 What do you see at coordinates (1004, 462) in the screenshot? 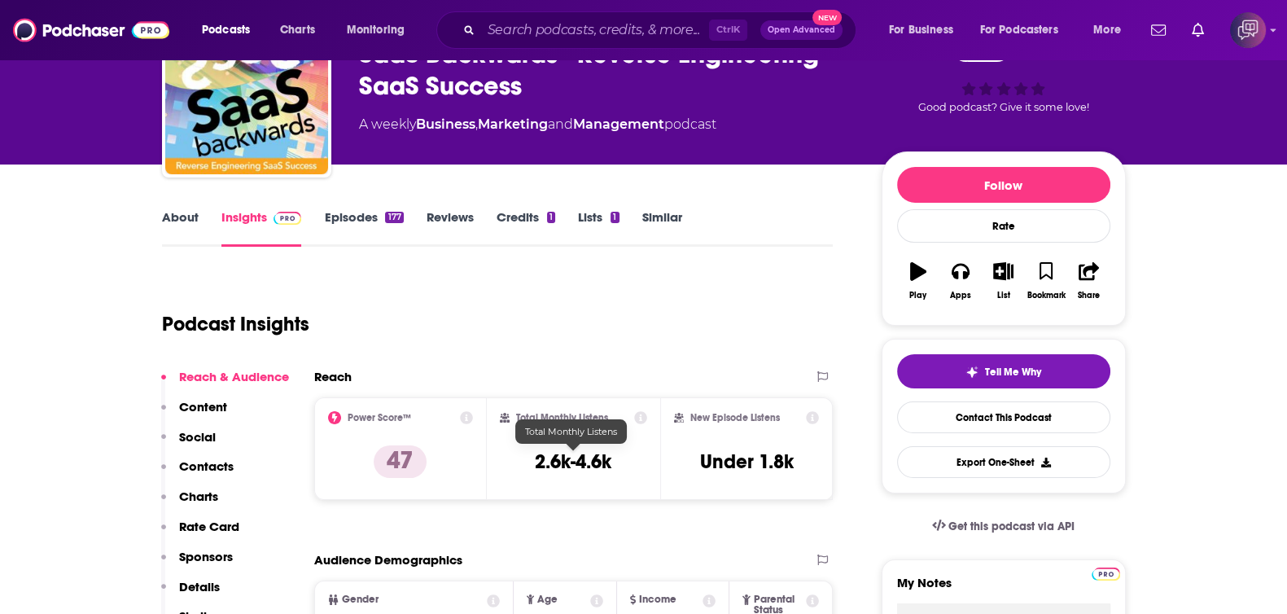
I see `button: Export One-Sheet` at bounding box center [1004, 462].